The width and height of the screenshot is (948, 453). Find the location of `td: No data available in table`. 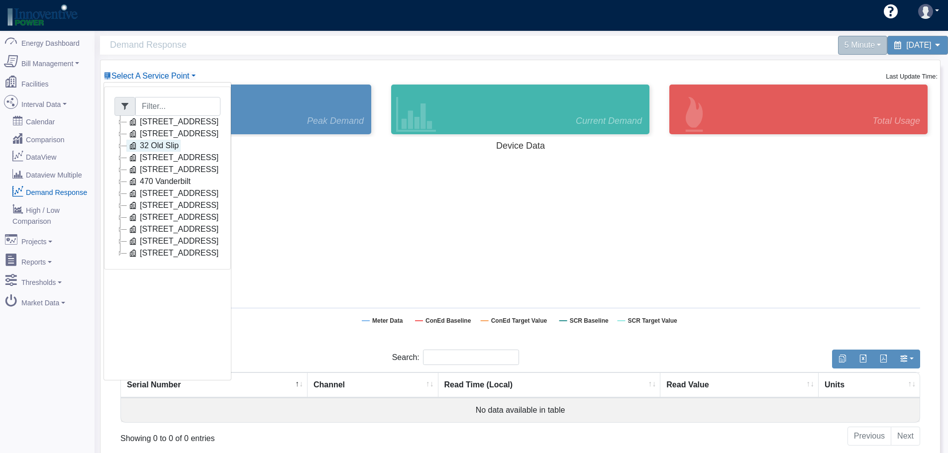

td: No data available in table is located at coordinates (520, 410).